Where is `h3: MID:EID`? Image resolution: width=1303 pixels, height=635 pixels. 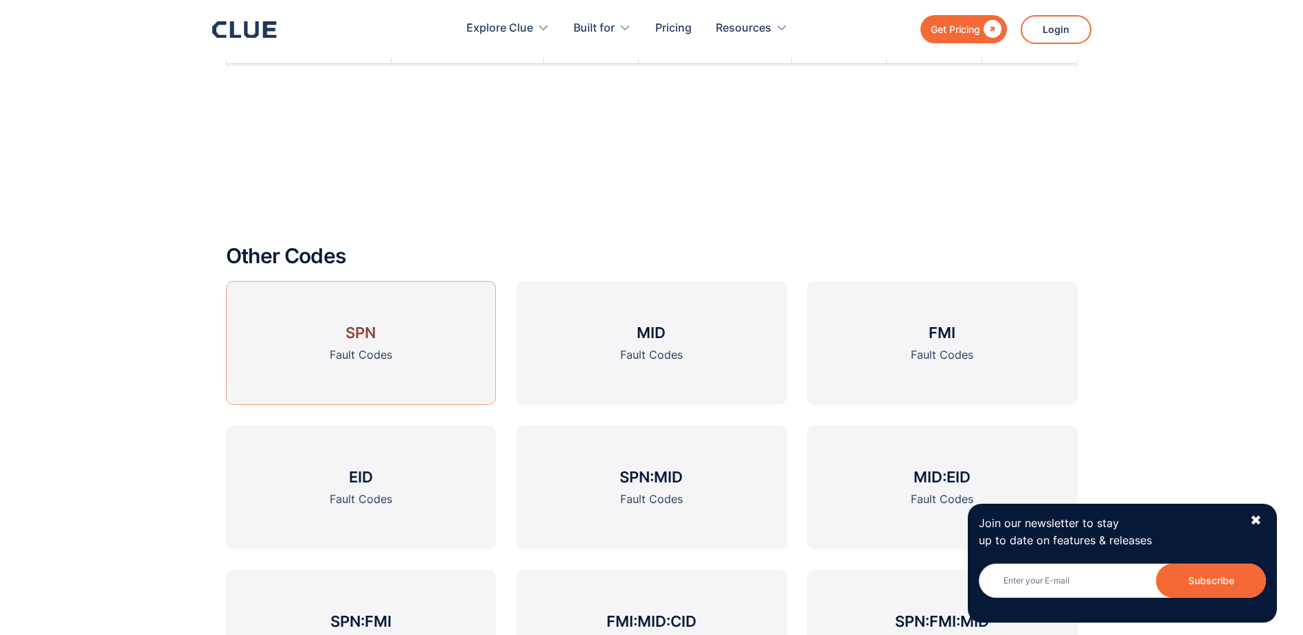
h3: MID:EID is located at coordinates (942, 477).